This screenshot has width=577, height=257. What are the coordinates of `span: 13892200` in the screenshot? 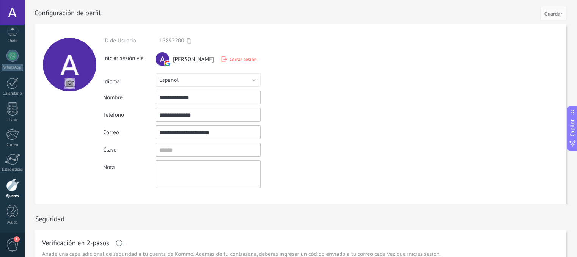 It's located at (171, 41).